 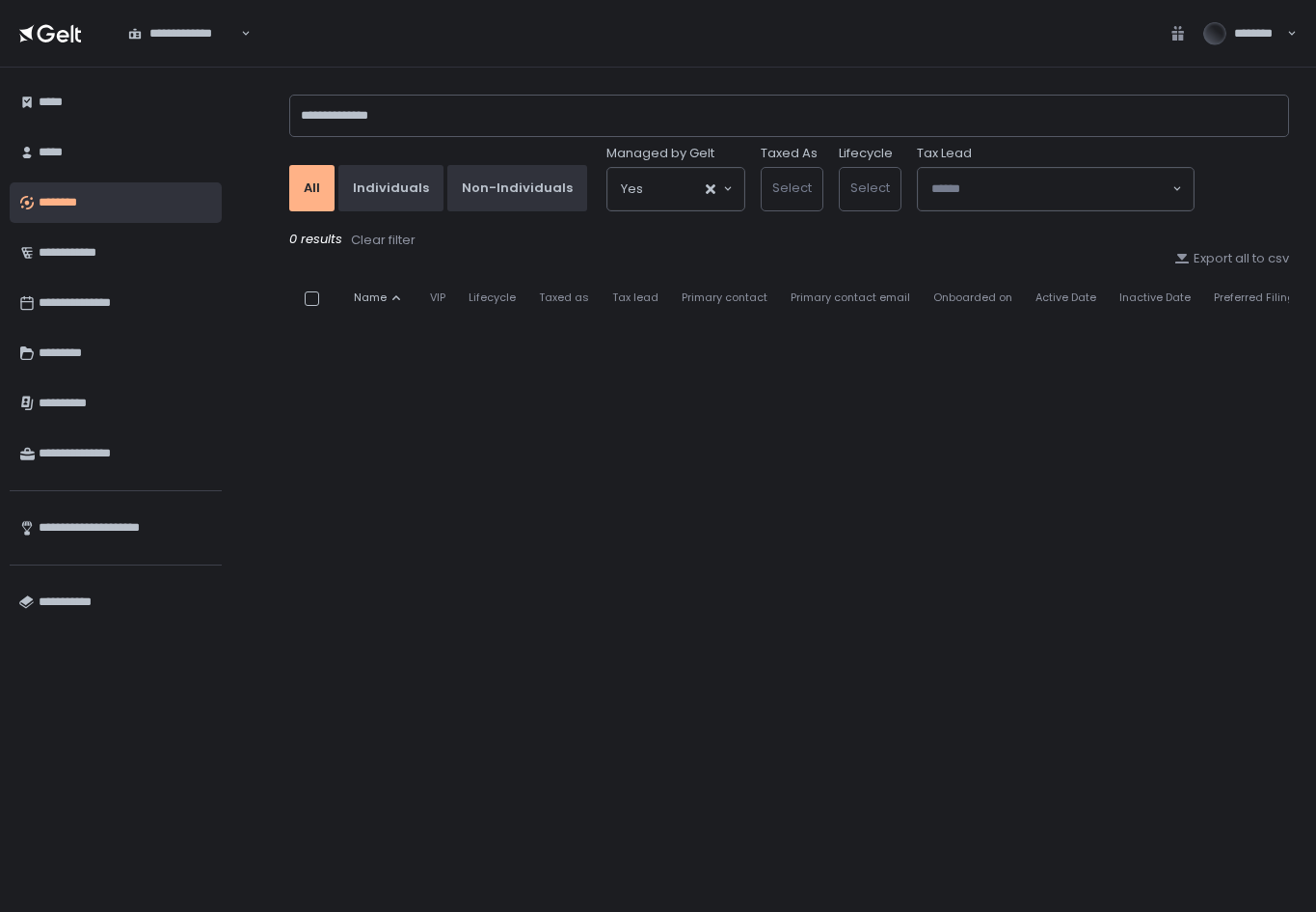 What do you see at coordinates (789, 240) in the screenshot?
I see `div: 0 results` at bounding box center [789, 240].